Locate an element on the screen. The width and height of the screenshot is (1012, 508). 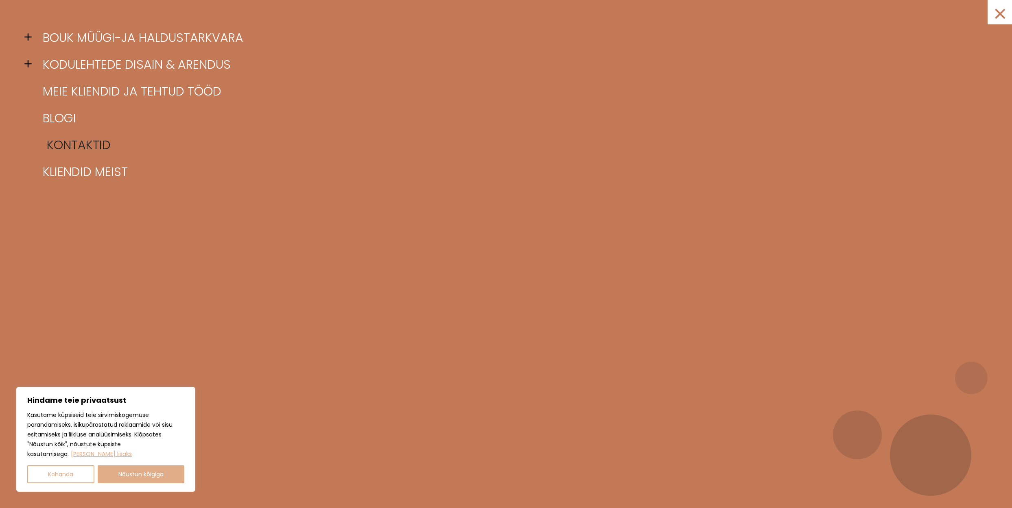
a: Loe lisaks is located at coordinates (101, 454).